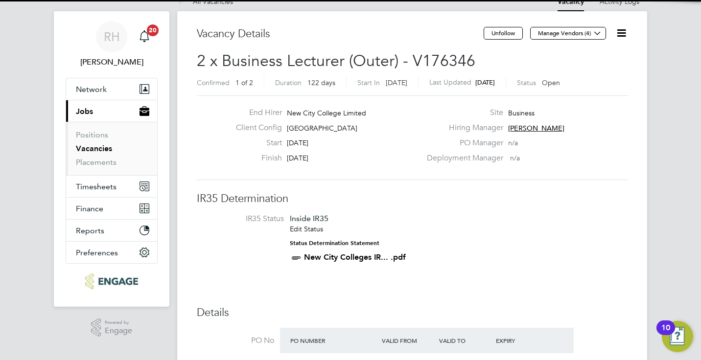 The height and width of the screenshot is (360, 701). I want to click on label: End Hirer, so click(255, 113).